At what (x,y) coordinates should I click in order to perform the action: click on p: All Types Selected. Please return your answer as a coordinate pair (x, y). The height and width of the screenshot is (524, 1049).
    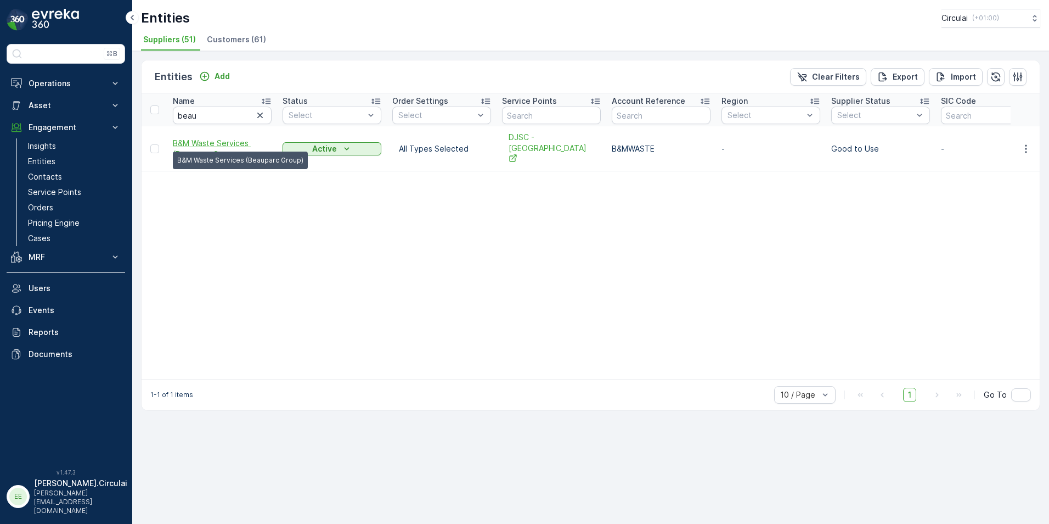
    Looking at the image, I should click on (442, 149).